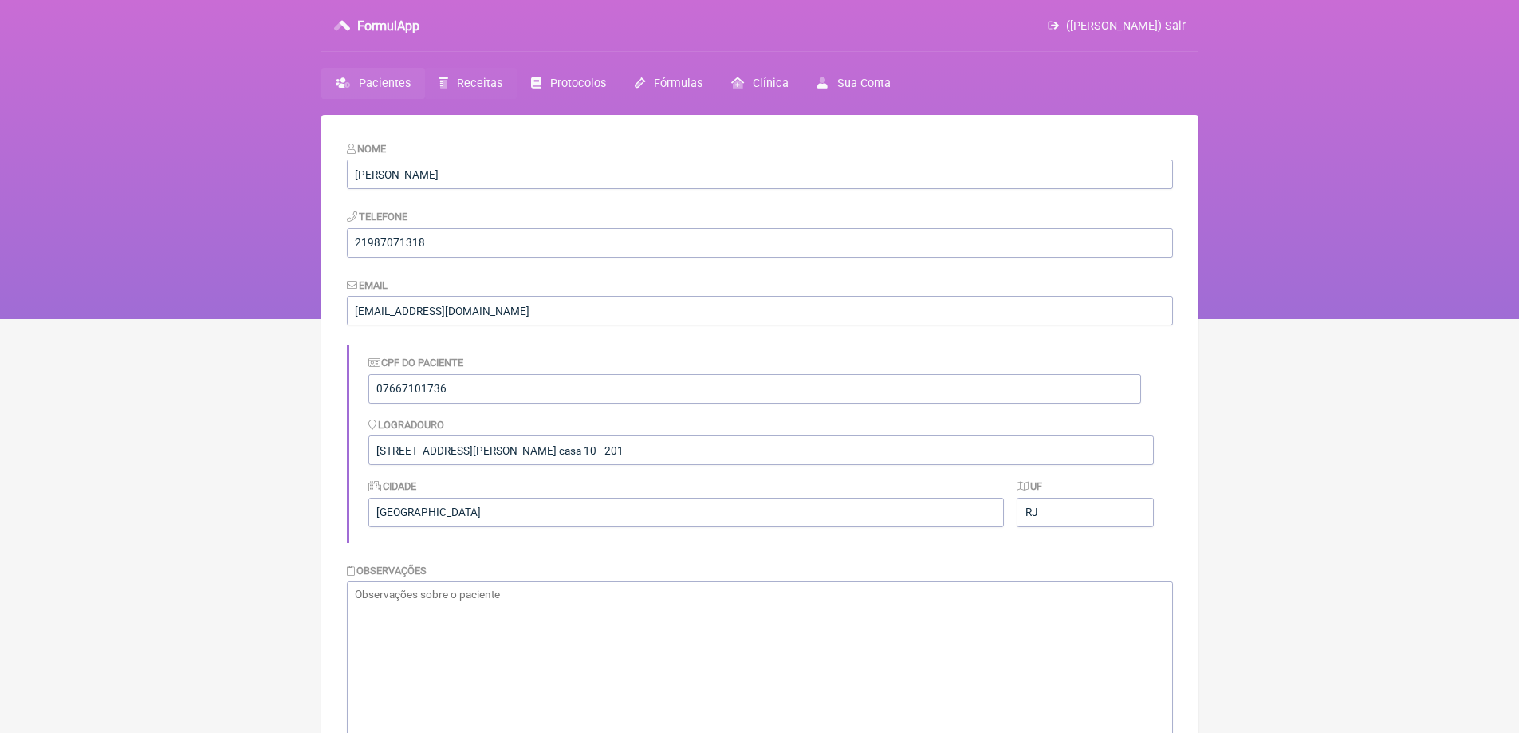 This screenshot has height=733, width=1519. Describe the element at coordinates (1029, 486) in the screenshot. I see `label: UF` at that location.